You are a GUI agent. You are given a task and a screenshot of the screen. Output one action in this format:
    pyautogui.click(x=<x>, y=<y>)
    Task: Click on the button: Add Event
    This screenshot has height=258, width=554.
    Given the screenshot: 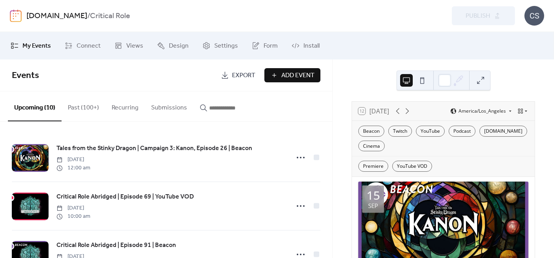 What is the action you would take?
    pyautogui.click(x=292, y=75)
    